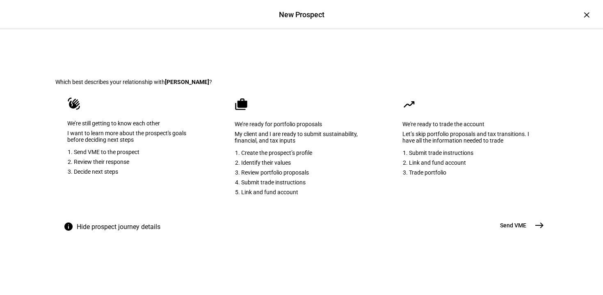 Image resolution: width=603 pixels, height=295 pixels. What do you see at coordinates (469, 151) in the screenshot?
I see `eth-mega-radio-button: We're ready to trade the account` at bounding box center [469, 151].